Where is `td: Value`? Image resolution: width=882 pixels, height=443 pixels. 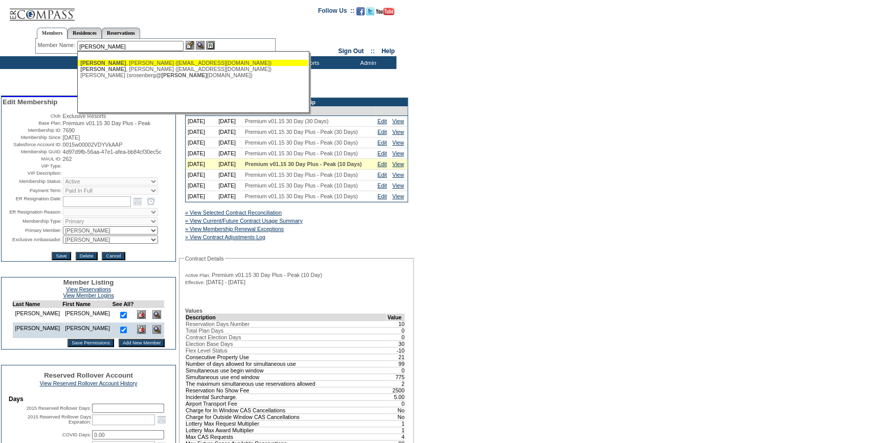
td: Value is located at coordinates (396, 317).